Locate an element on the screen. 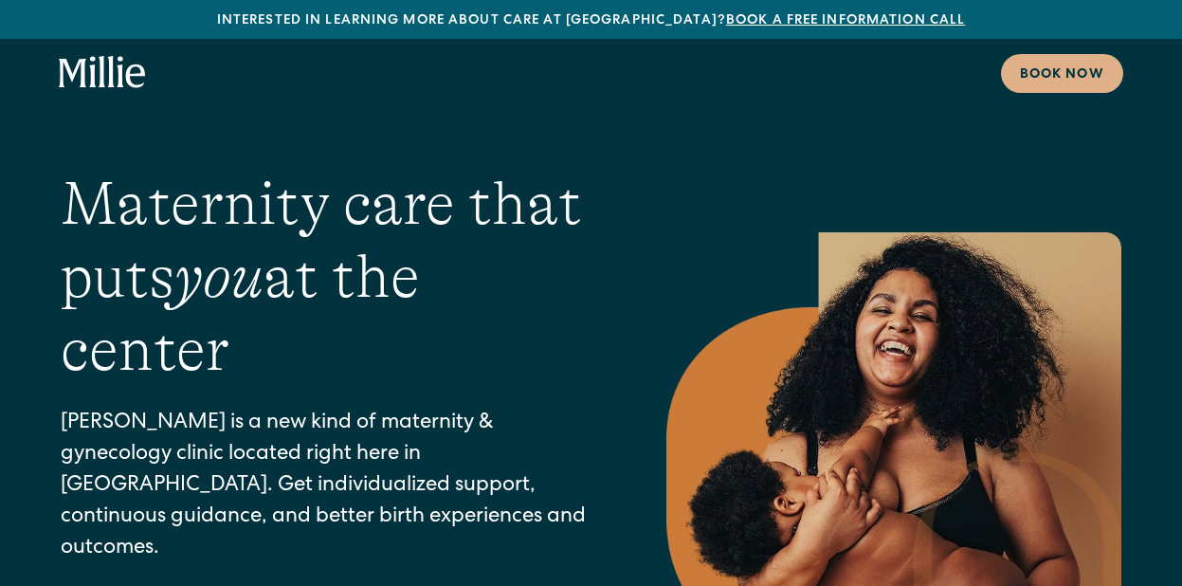  a: Book a free information call is located at coordinates (846, 21).